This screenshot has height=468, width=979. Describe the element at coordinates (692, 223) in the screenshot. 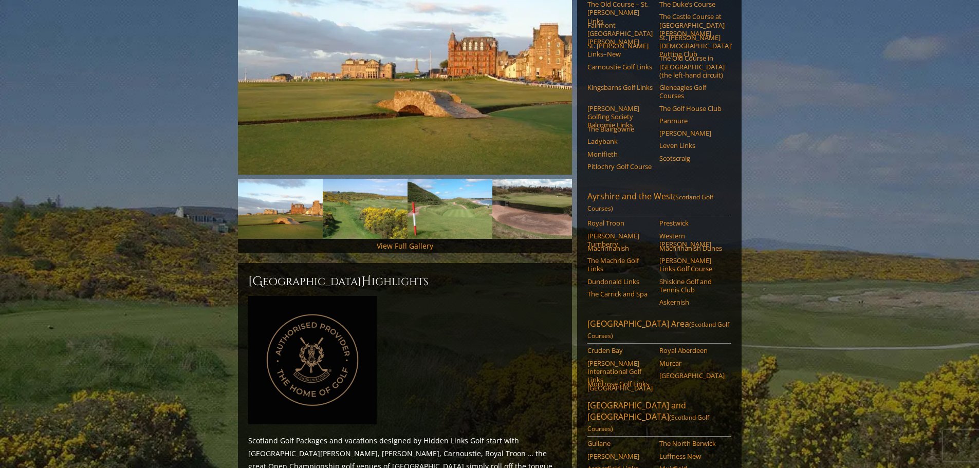

I see `a: Prestwick` at that location.